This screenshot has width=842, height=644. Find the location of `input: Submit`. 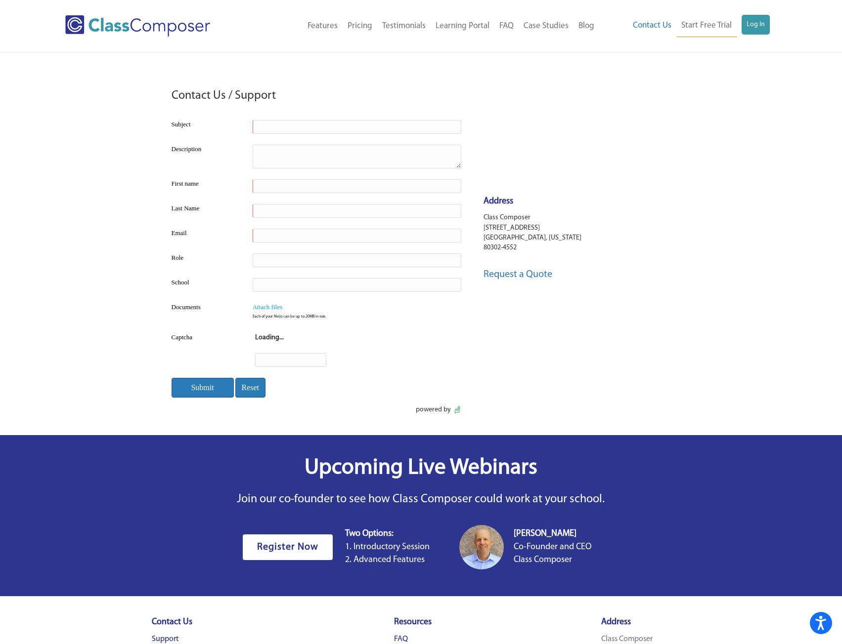

input: Submit is located at coordinates (203, 388).